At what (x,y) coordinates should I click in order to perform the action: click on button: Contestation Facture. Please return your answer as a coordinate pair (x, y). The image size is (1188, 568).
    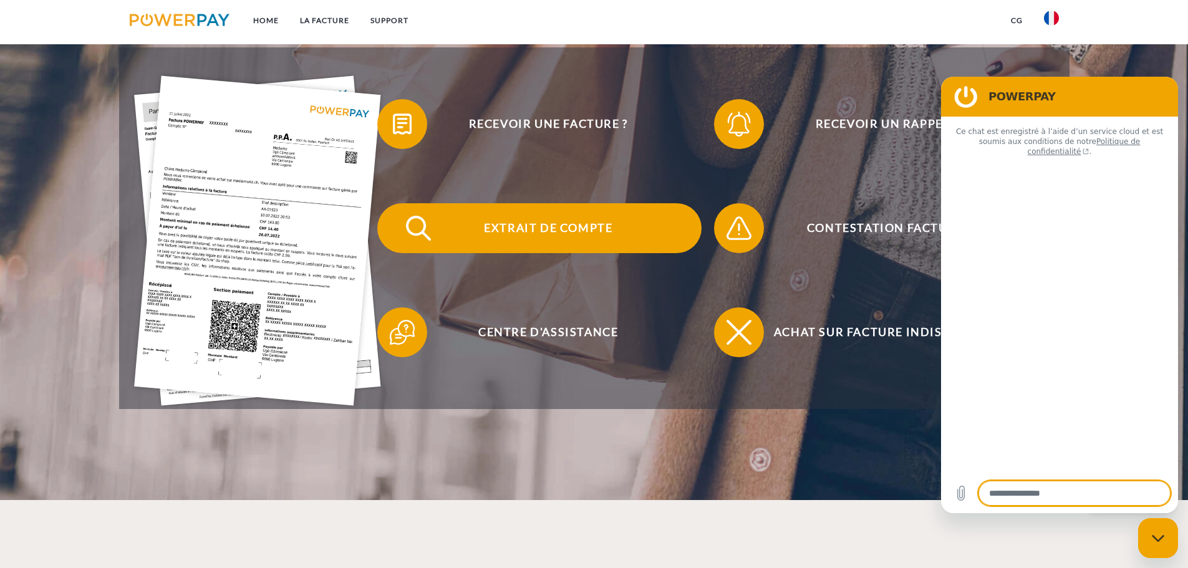
    Looking at the image, I should click on (876, 228).